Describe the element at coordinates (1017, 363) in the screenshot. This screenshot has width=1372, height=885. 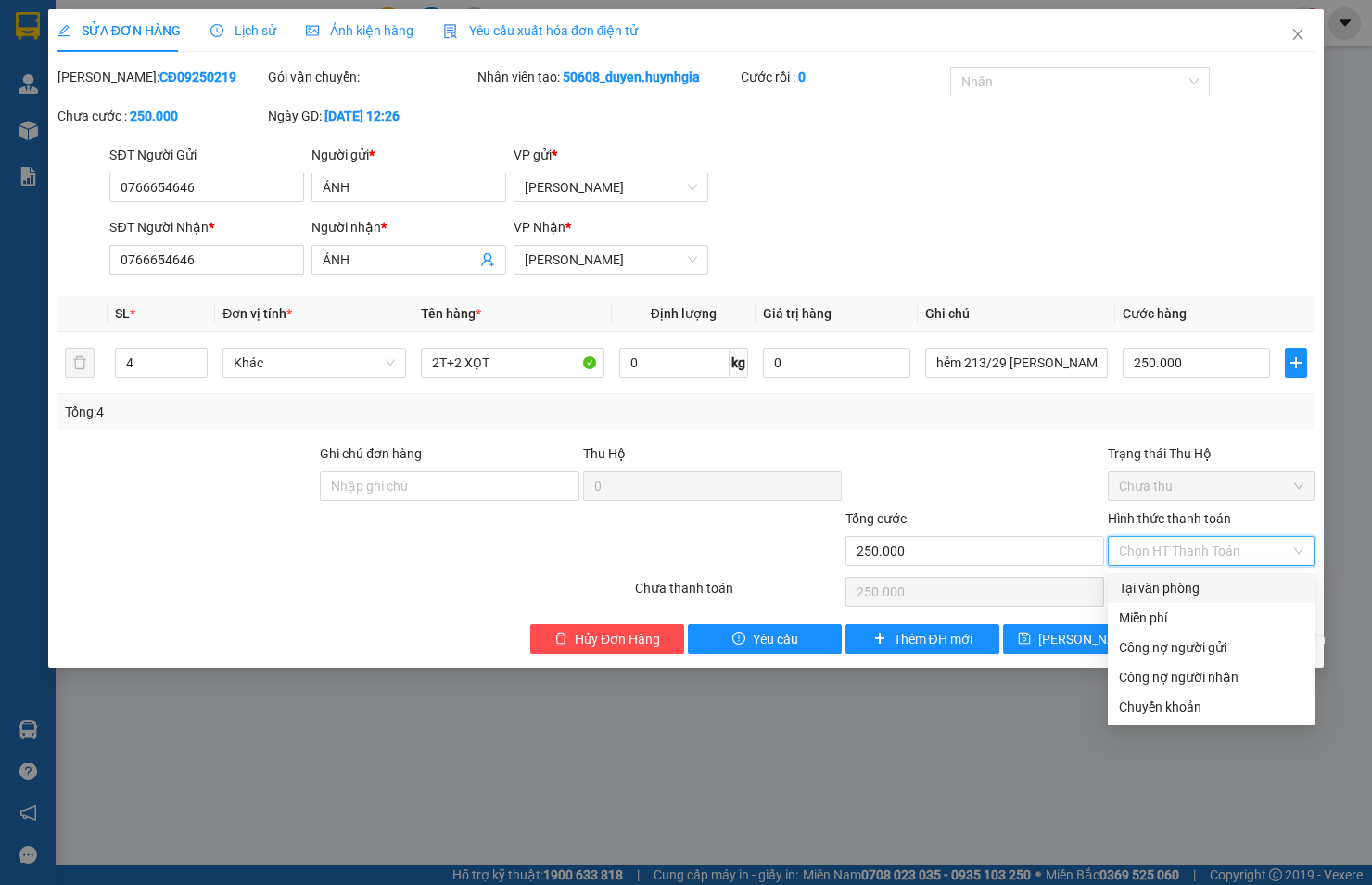
I see `input: Ghi Chú` at that location.